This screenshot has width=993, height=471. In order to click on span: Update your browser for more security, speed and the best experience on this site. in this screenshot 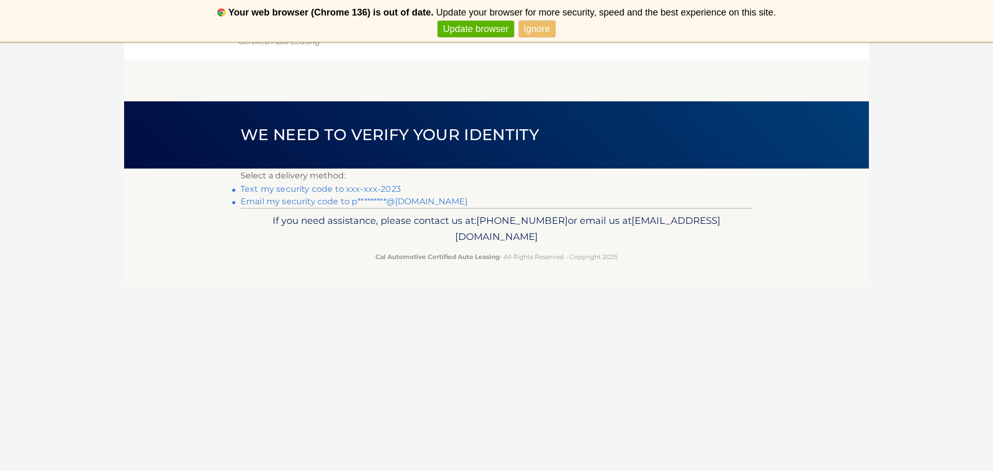, I will do `click(606, 12)`.